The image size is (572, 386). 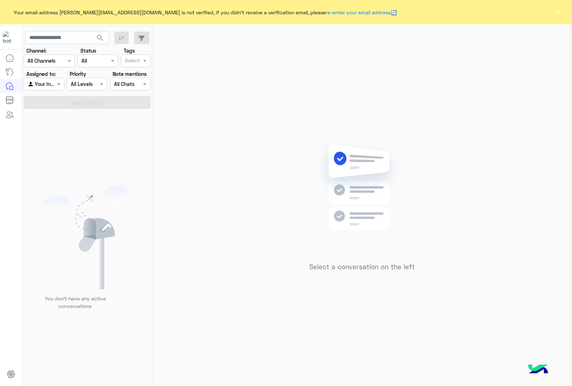 What do you see at coordinates (100, 38) in the screenshot?
I see `span: search` at bounding box center [100, 38].